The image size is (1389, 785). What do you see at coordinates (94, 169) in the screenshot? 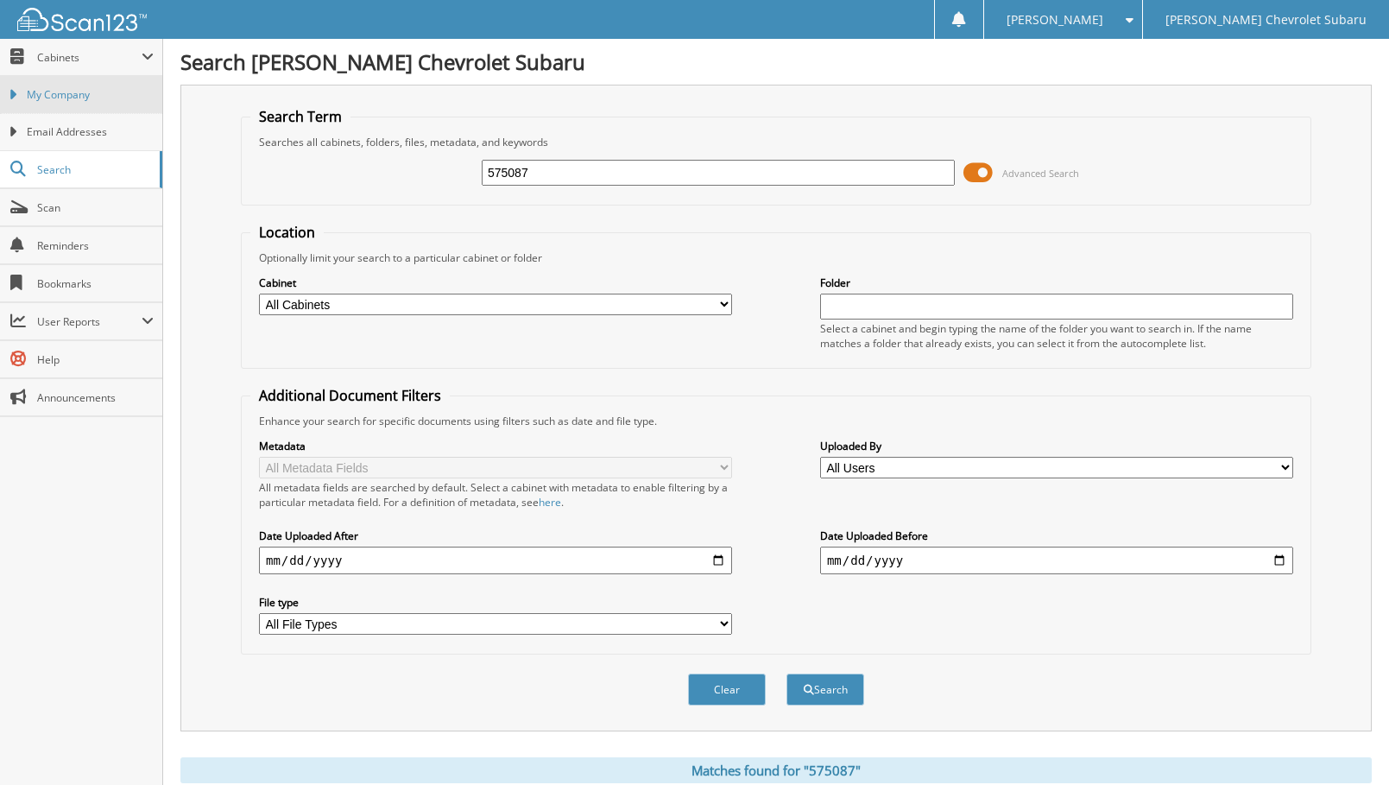
I see `span: Search` at bounding box center [94, 169].